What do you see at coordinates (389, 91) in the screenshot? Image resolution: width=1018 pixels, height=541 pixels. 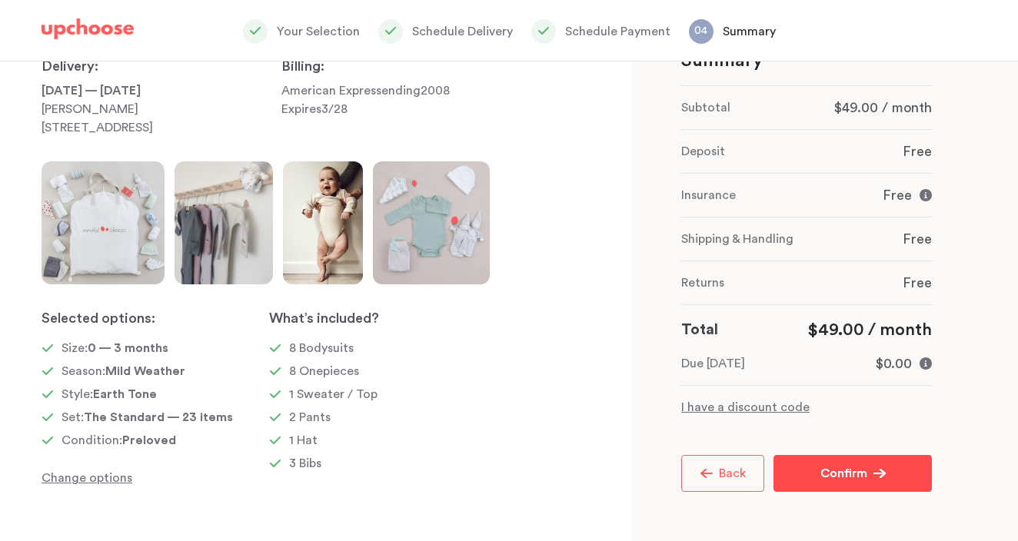 I see `p: American Express ending 2008` at bounding box center [389, 91].